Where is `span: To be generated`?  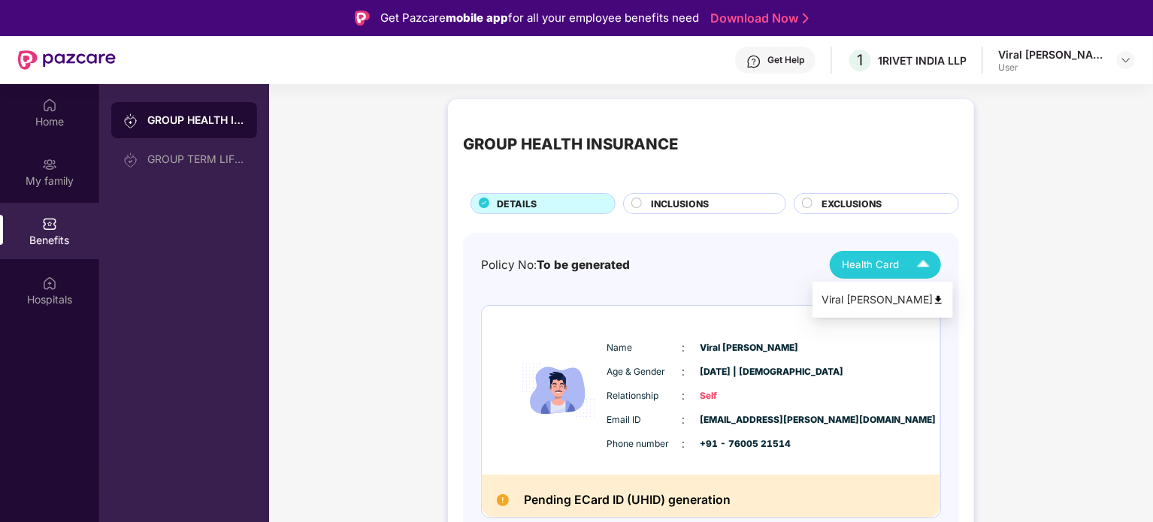 span: To be generated is located at coordinates (583, 265).